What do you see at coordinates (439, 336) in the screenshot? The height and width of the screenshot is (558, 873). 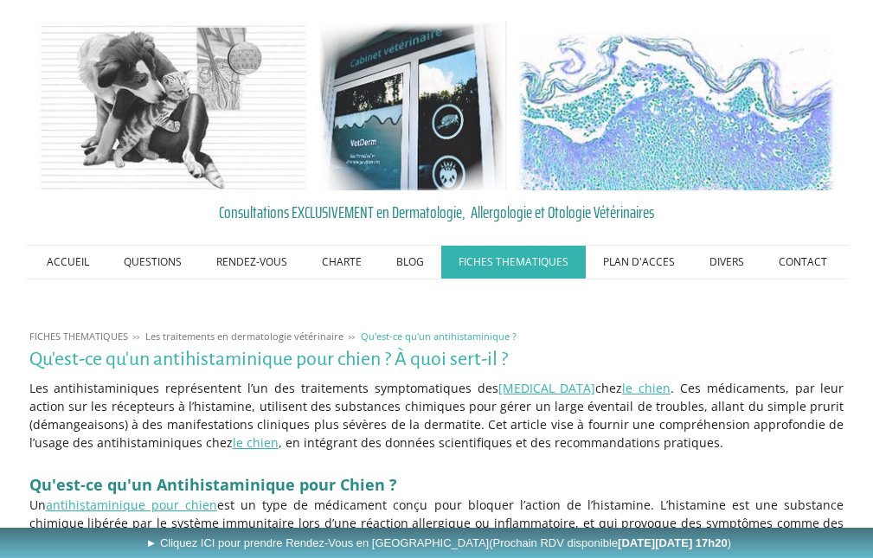 I see `span: Qu'est-ce qu'un antihistaminique ?` at bounding box center [439, 336].